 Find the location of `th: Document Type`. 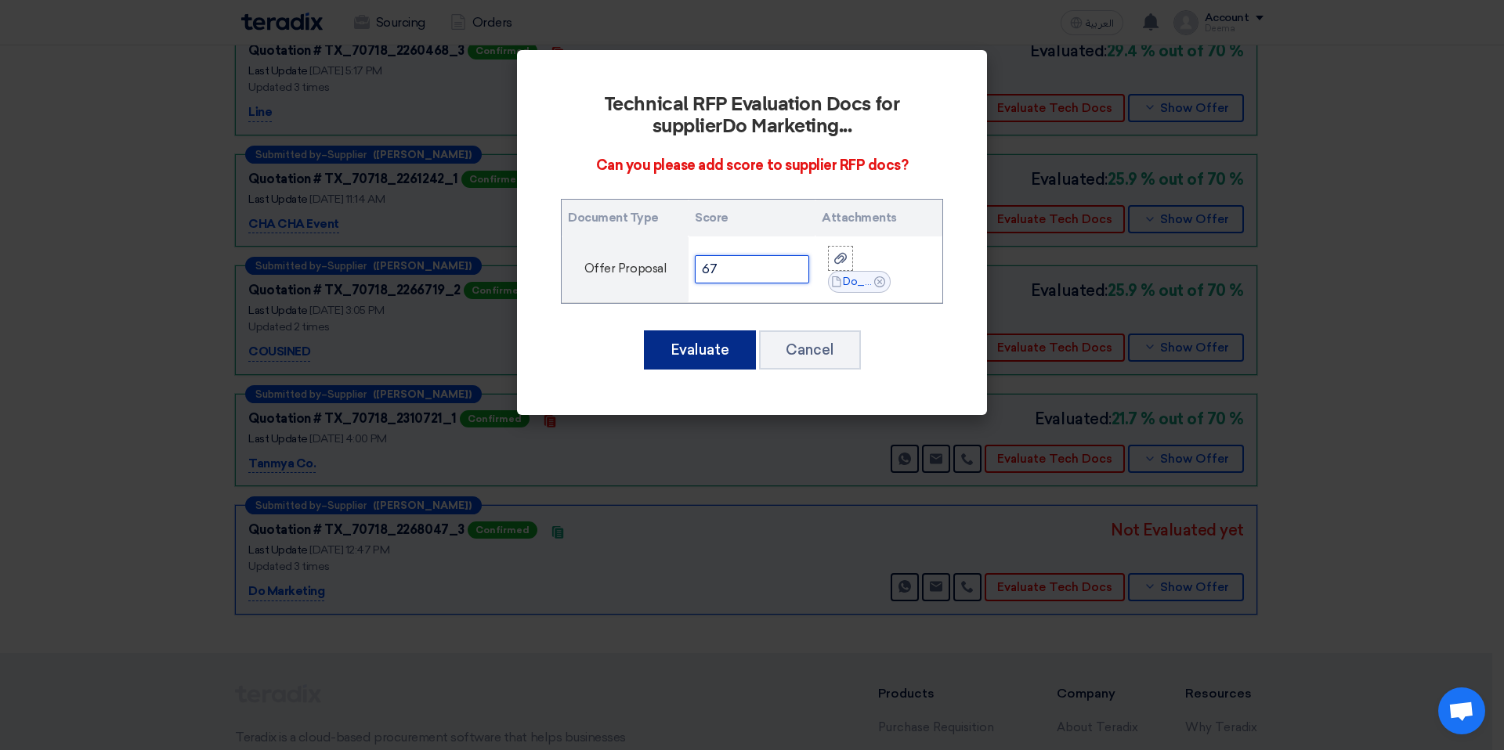

th: Document Type is located at coordinates (625, 218).